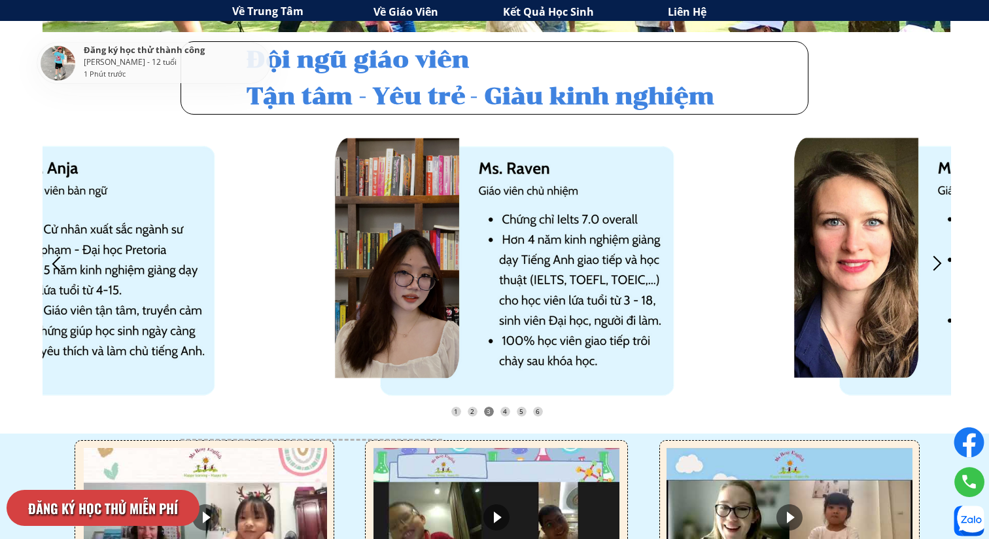 The image size is (989, 539). I want to click on div: Đăng ký học thử thành công, so click(175, 51).